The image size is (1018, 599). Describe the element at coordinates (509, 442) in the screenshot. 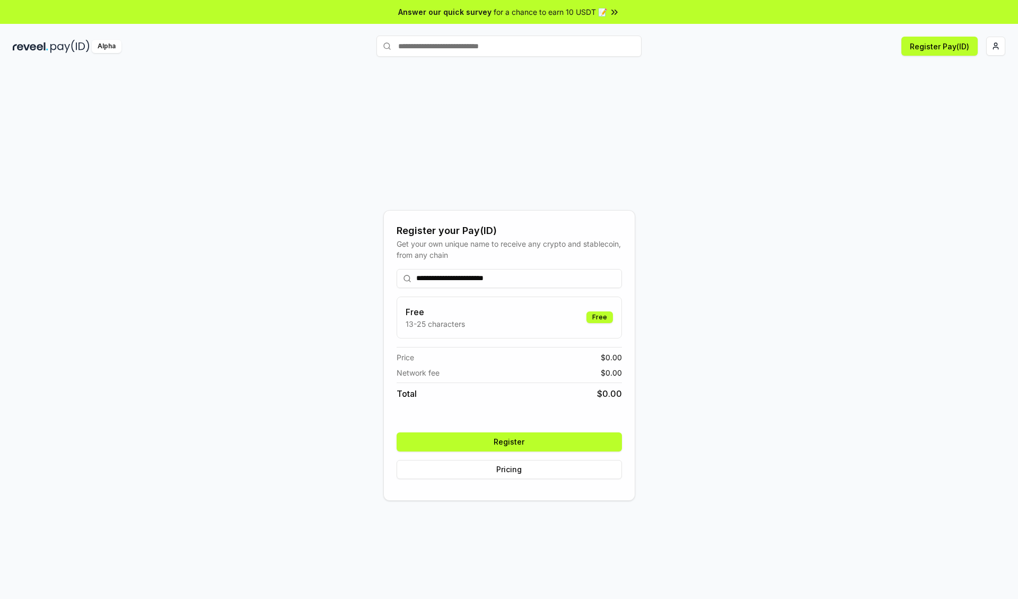

I see `button: Register` at that location.